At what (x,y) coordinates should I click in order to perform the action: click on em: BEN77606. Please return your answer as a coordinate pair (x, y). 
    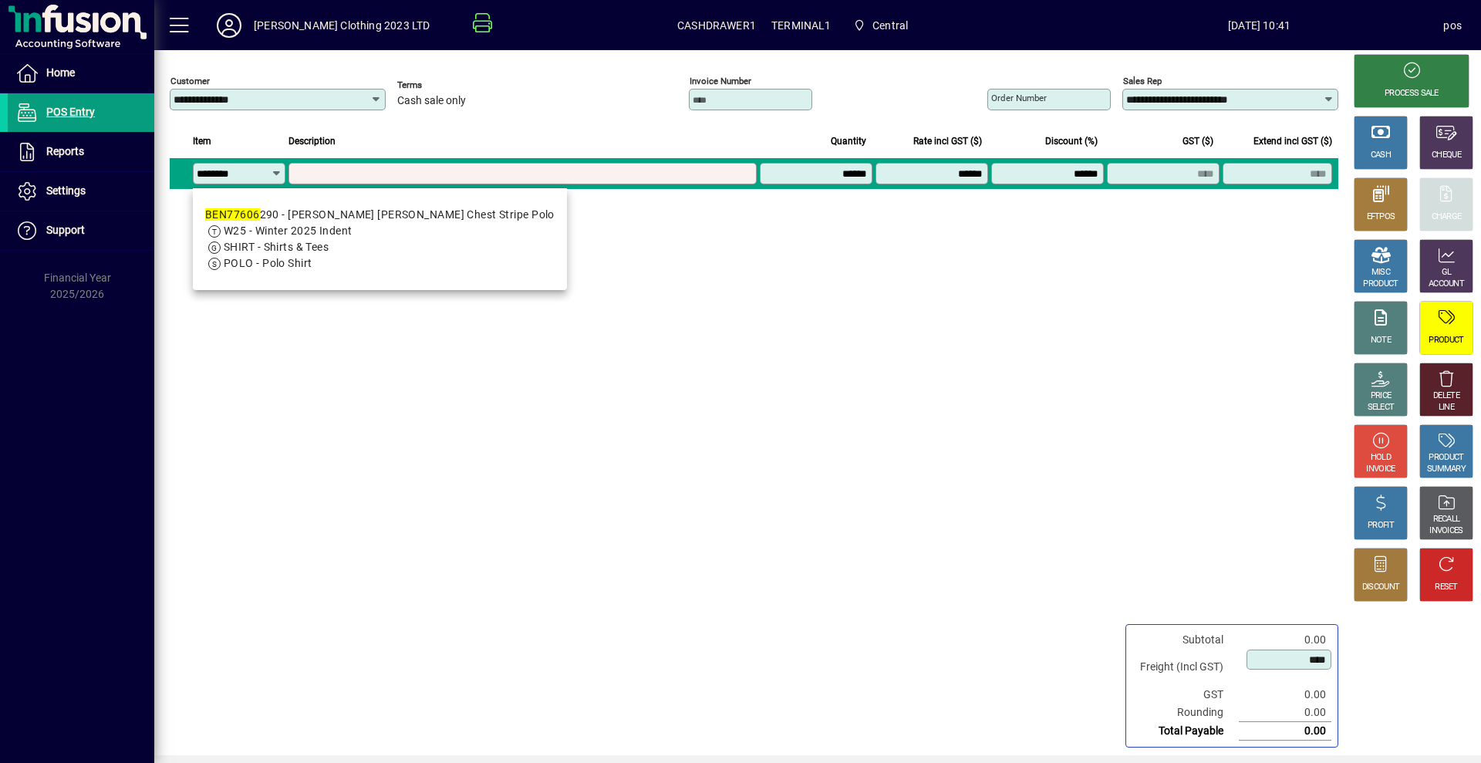
    Looking at the image, I should click on (232, 214).